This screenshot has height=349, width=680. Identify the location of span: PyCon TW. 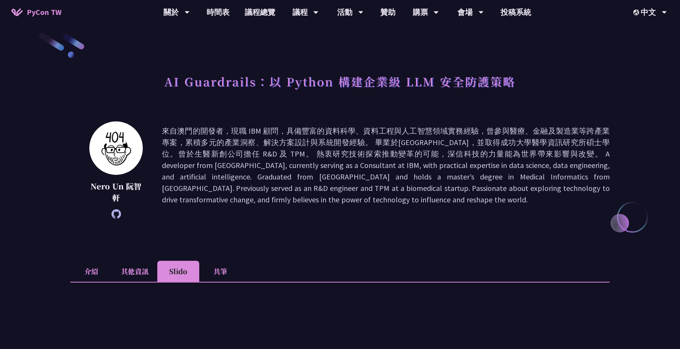
(44, 12).